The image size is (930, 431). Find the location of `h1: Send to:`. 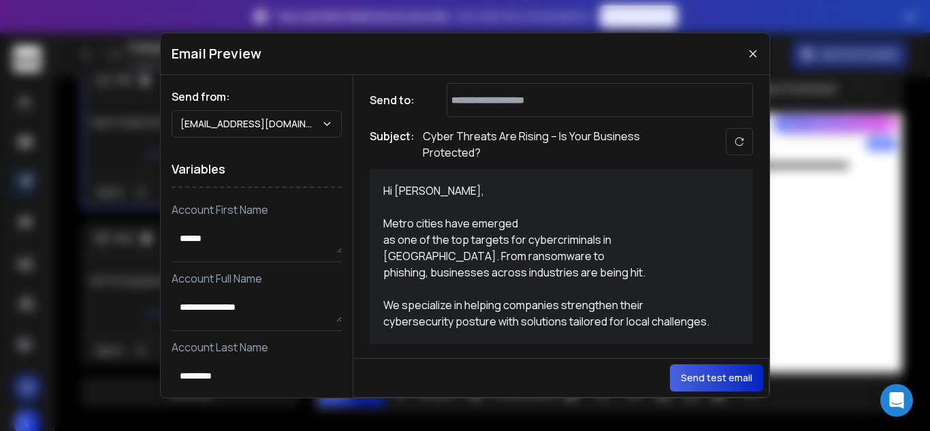

h1: Send to: is located at coordinates (397, 100).